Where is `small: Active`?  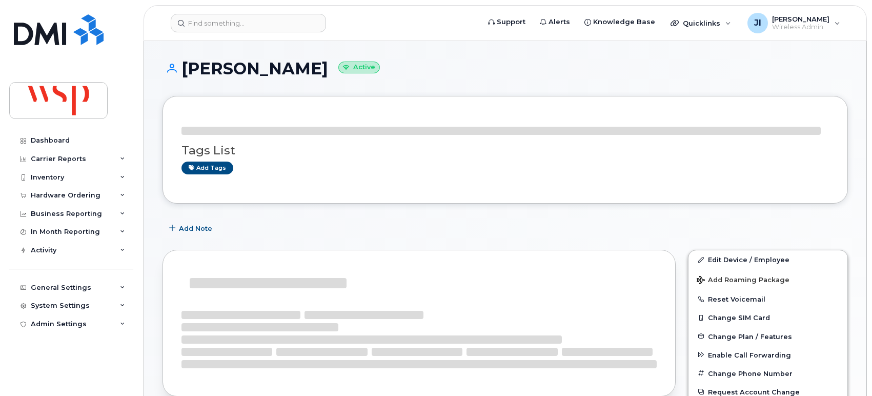
small: Active is located at coordinates (359, 67).